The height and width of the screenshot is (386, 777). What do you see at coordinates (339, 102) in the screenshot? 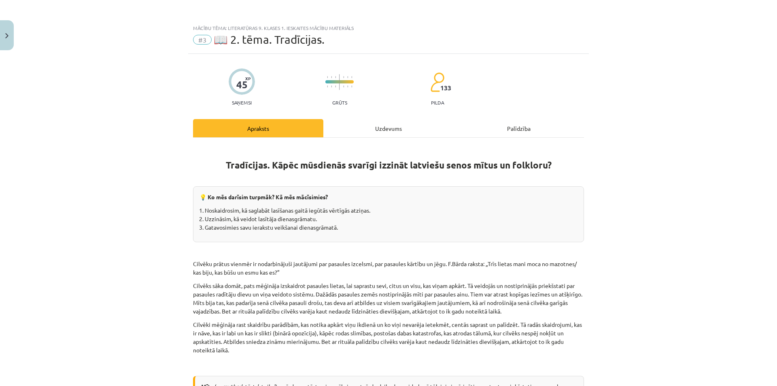
I see `p: Grūts` at bounding box center [339, 102].